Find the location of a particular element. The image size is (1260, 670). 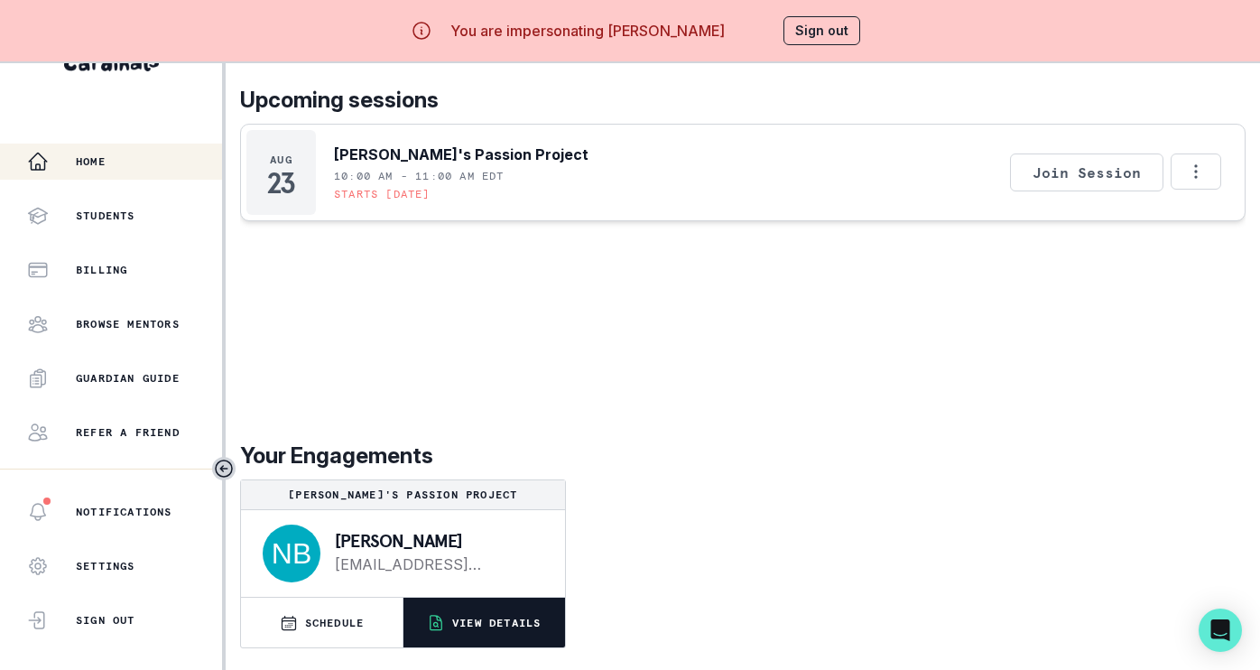

p: Aug is located at coordinates (281, 160).